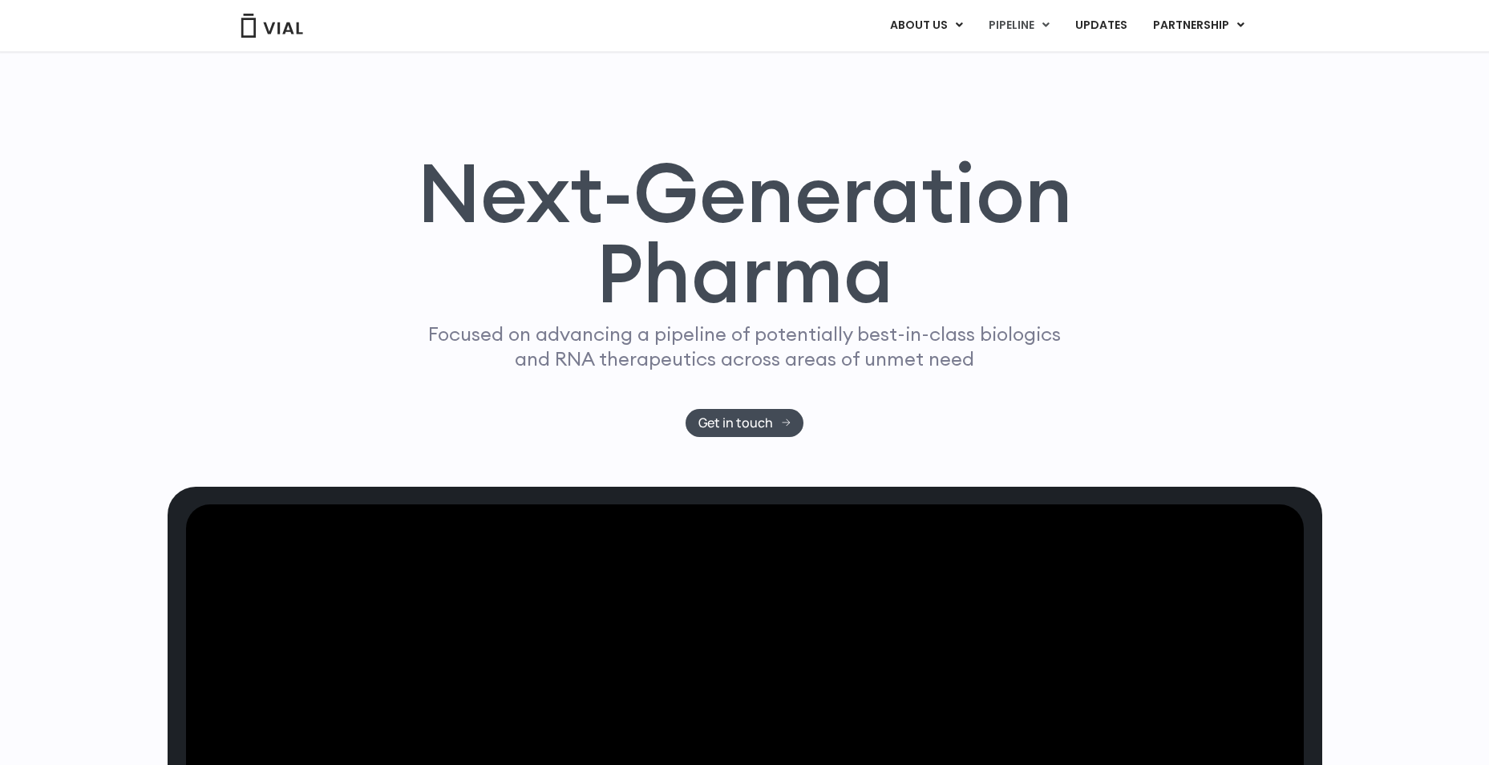 The image size is (1489, 765). What do you see at coordinates (745, 233) in the screenshot?
I see `h1: Next-Generation Pharma` at bounding box center [745, 233].